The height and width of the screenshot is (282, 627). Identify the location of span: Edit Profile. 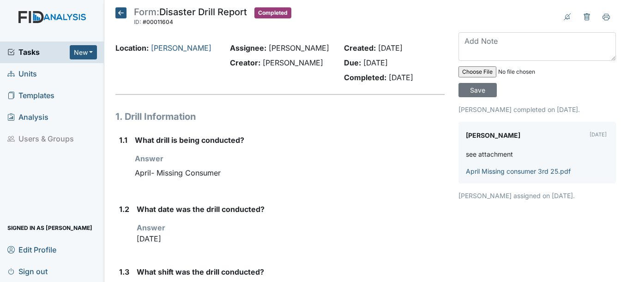
(32, 250).